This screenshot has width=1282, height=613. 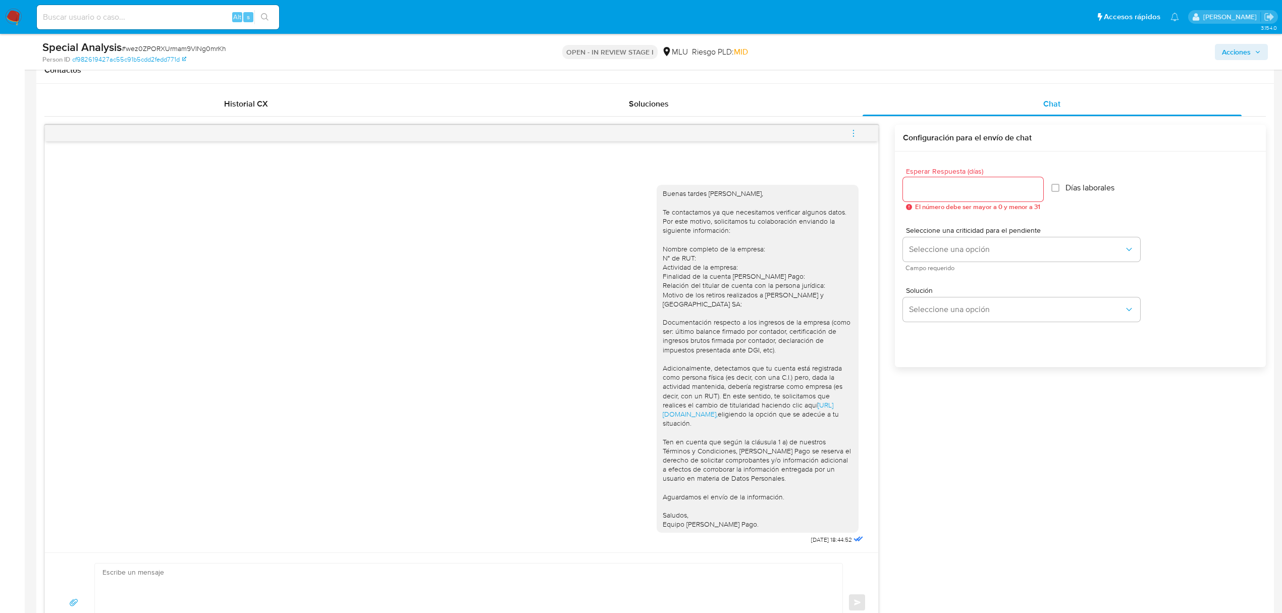 What do you see at coordinates (1232, 17) in the screenshot?
I see `p: ximena.felix@mercadolibre.com` at bounding box center [1232, 17].